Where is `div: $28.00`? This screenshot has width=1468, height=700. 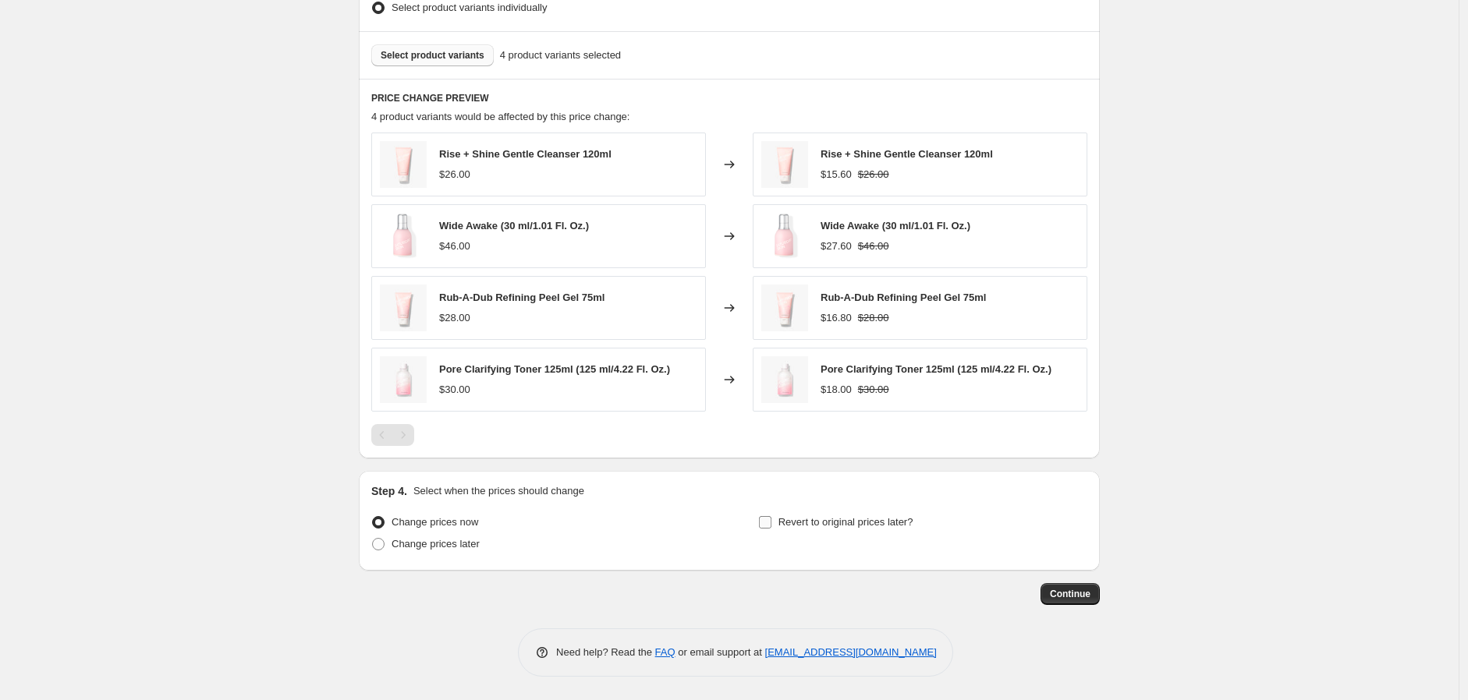
div: $28.00 is located at coordinates (455, 318).